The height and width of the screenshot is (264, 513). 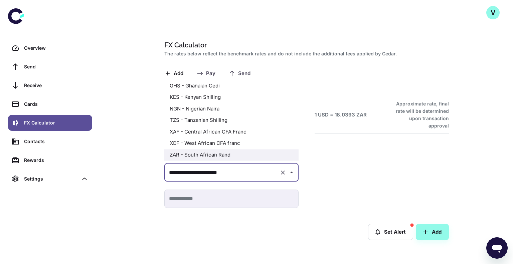 I want to click on a: Rewards, so click(x=50, y=160).